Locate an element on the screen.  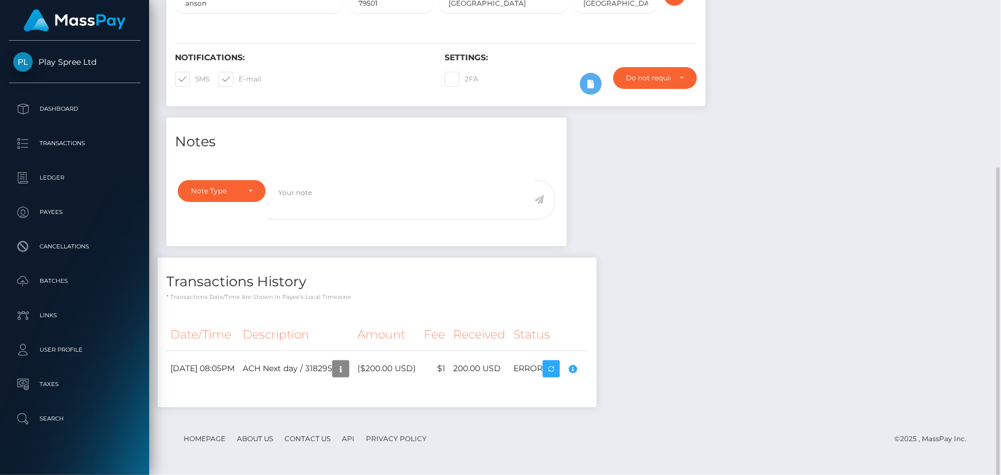
h6: Settings: is located at coordinates (571, 57).